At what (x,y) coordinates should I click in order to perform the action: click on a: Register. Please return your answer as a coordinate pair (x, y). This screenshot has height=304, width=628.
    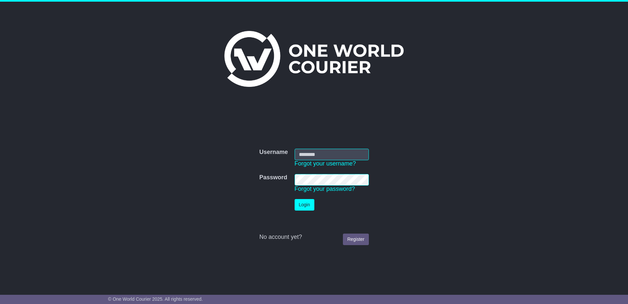
    Looking at the image, I should click on (356, 239).